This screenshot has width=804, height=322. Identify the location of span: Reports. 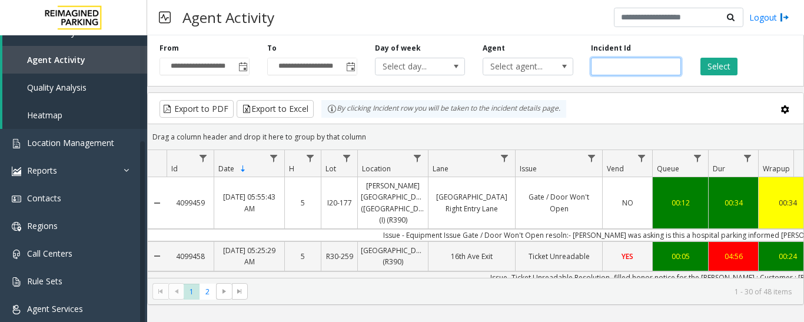
(42, 170).